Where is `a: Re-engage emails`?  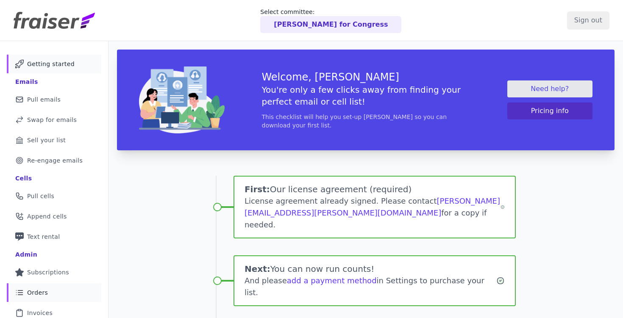 a: Re-engage emails is located at coordinates (54, 161).